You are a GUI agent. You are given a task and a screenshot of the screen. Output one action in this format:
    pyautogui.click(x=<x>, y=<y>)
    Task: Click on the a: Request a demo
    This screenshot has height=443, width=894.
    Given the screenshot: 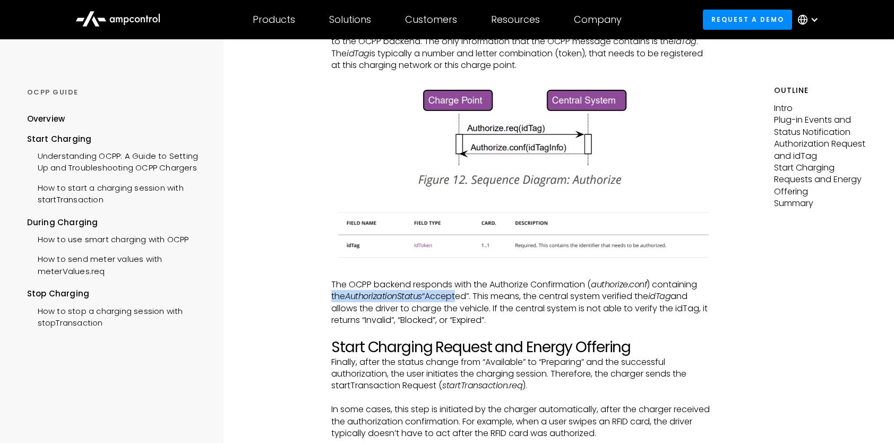 What is the action you would take?
    pyautogui.click(x=748, y=19)
    